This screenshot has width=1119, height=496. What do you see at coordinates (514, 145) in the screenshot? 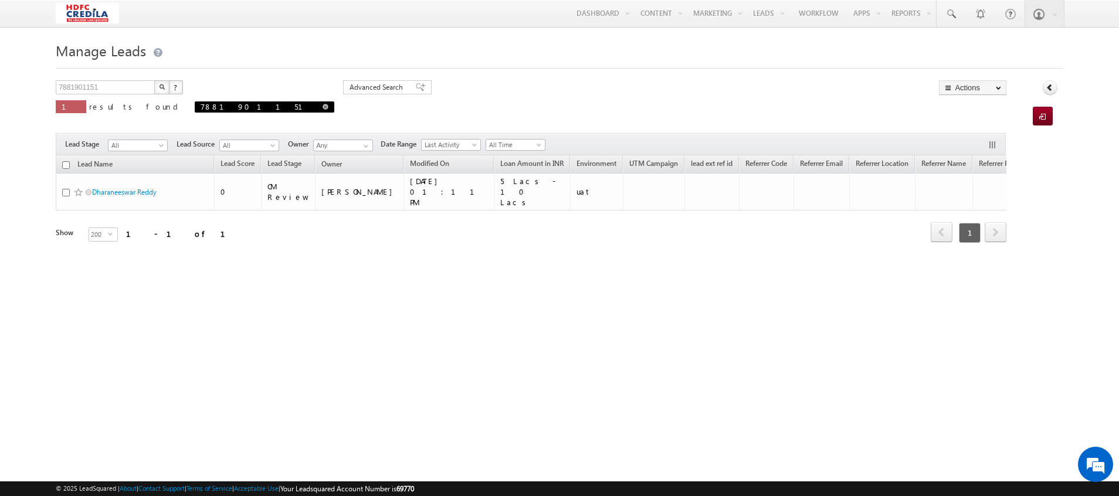
I see `span: All Time` at bounding box center [514, 145].